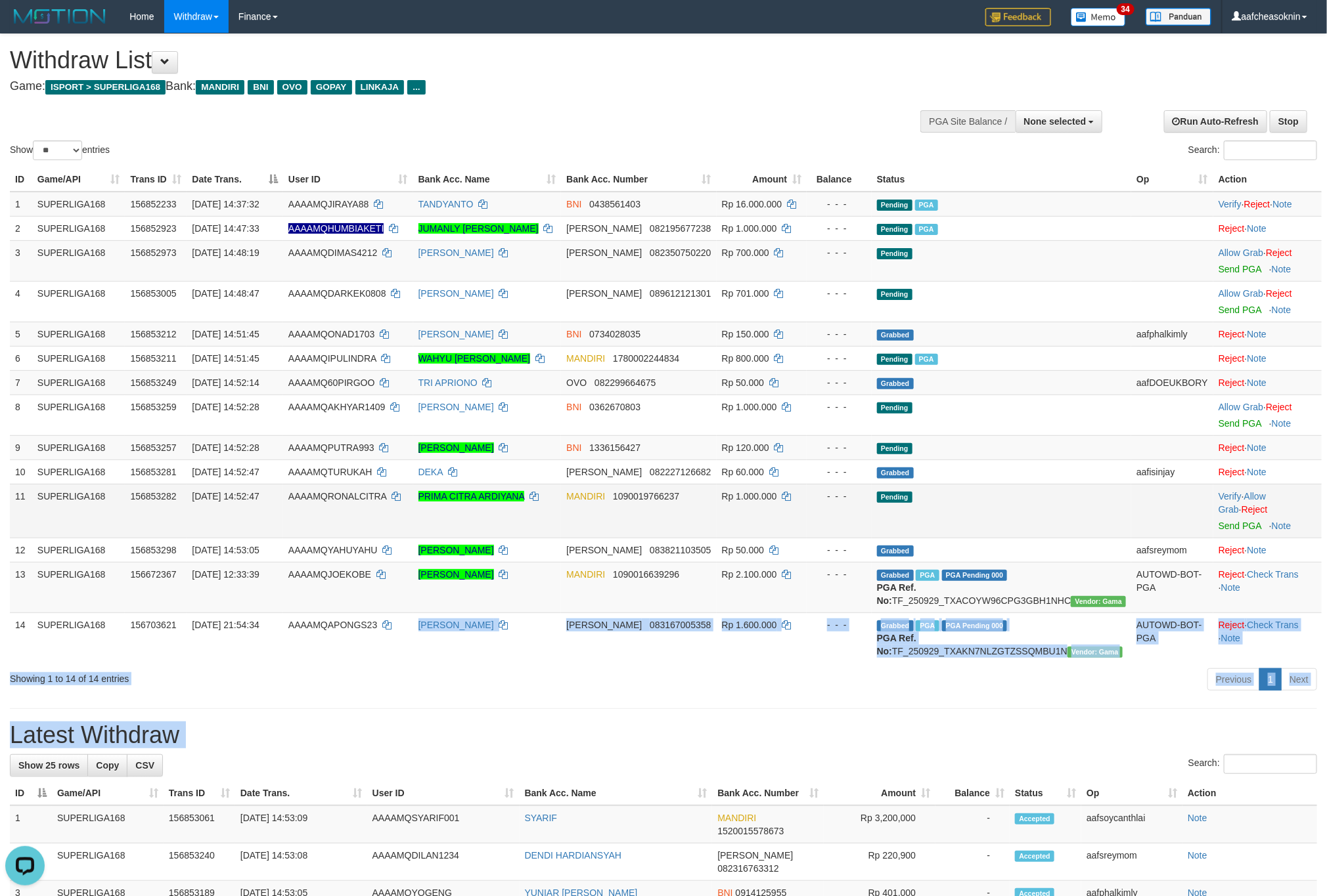 The height and width of the screenshot is (896, 1327). Describe the element at coordinates (750, 496) in the screenshot. I see `span: Rp 1.000.000` at that location.